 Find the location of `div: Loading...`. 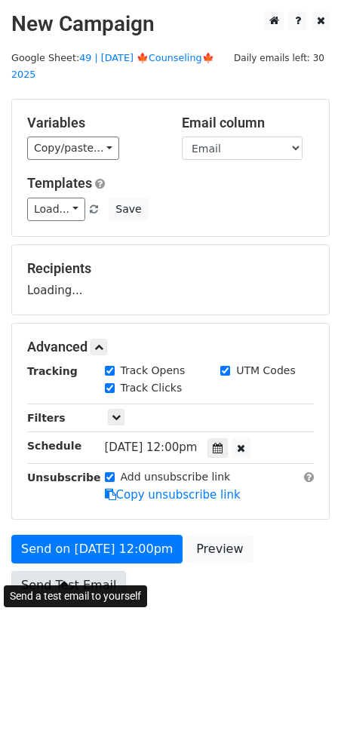

div: Loading... is located at coordinates (171, 280).